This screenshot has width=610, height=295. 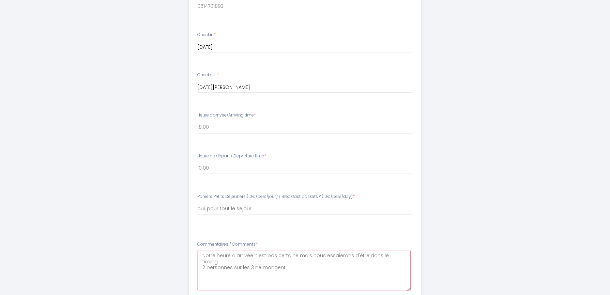 I want to click on label: Checkin, so click(x=207, y=35).